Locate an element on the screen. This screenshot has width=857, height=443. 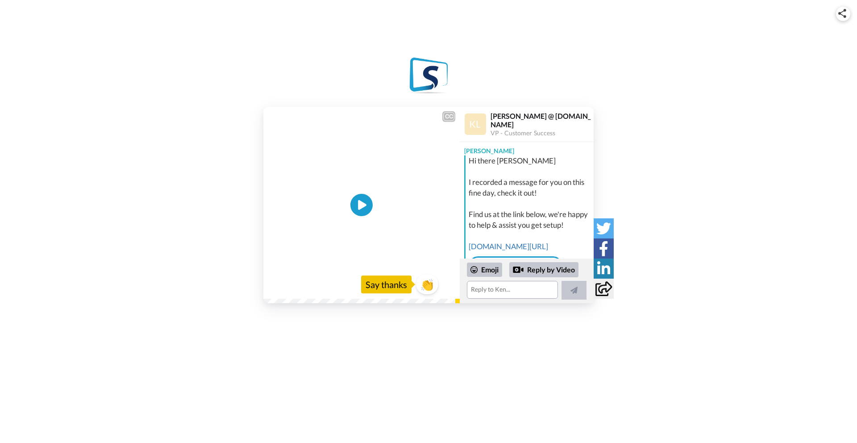
img: Profile Image is located at coordinates (475, 124).